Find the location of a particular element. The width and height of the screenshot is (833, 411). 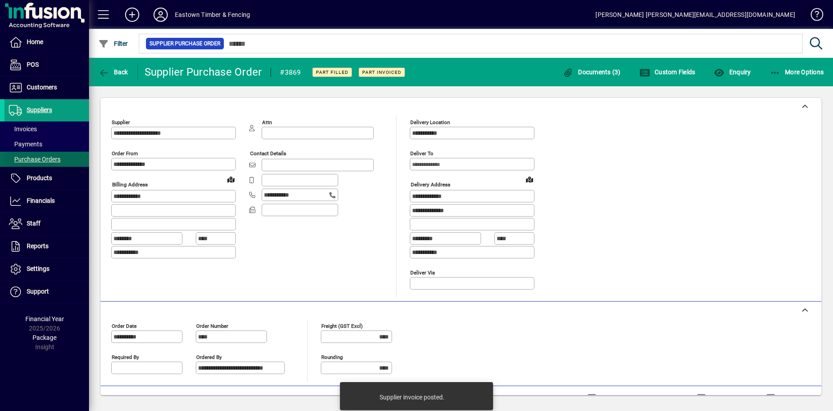

a: POS is located at coordinates (47, 65).